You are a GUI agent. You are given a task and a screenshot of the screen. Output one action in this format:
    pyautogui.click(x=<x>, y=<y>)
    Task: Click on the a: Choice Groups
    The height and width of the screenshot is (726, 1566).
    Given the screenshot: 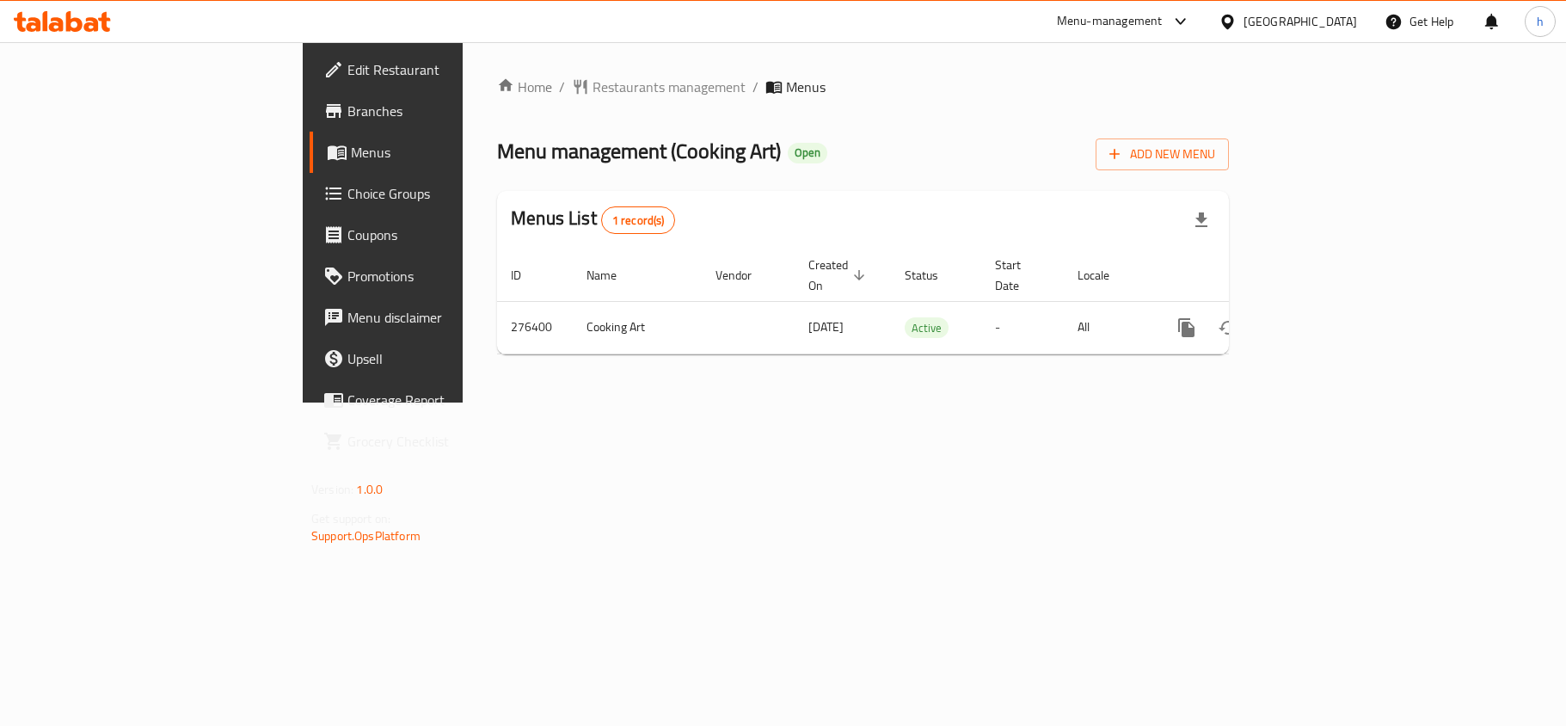 What is the action you would take?
    pyautogui.click(x=437, y=194)
    